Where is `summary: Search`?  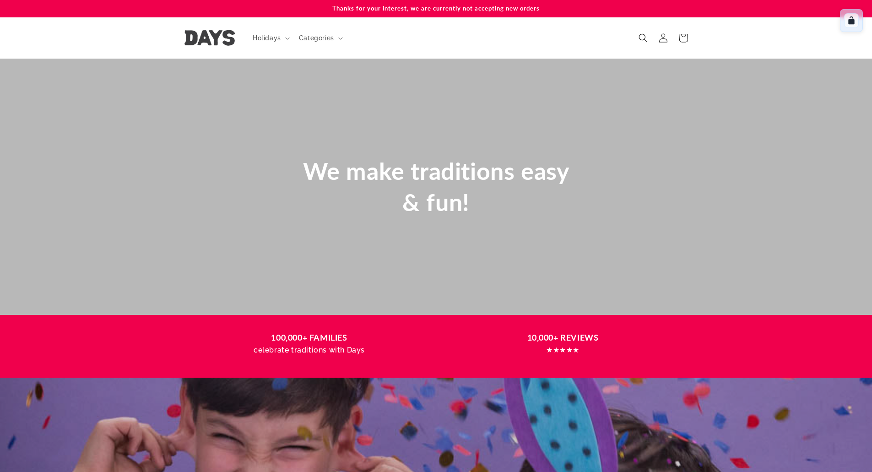
summary: Search is located at coordinates (643, 38).